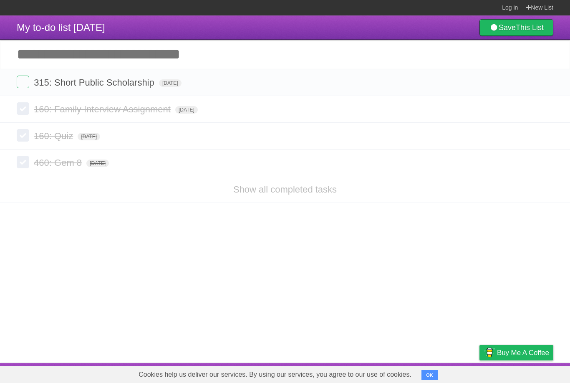 This screenshot has height=383, width=570. What do you see at coordinates (413, 373) in the screenshot?
I see `a: Developers` at bounding box center [413, 373].